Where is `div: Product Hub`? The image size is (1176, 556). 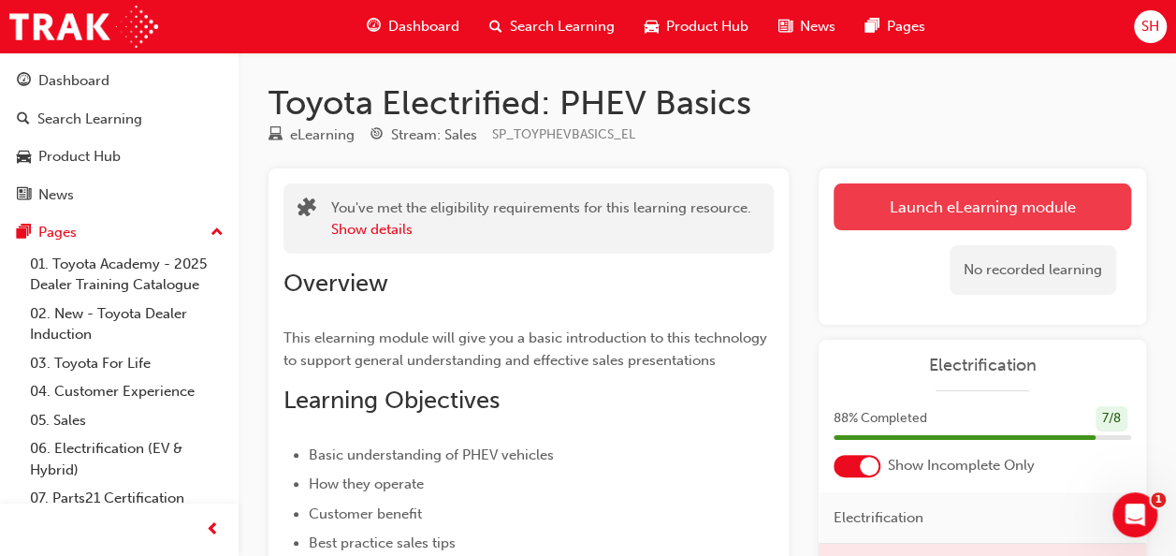 div: Product Hub is located at coordinates (79, 156).